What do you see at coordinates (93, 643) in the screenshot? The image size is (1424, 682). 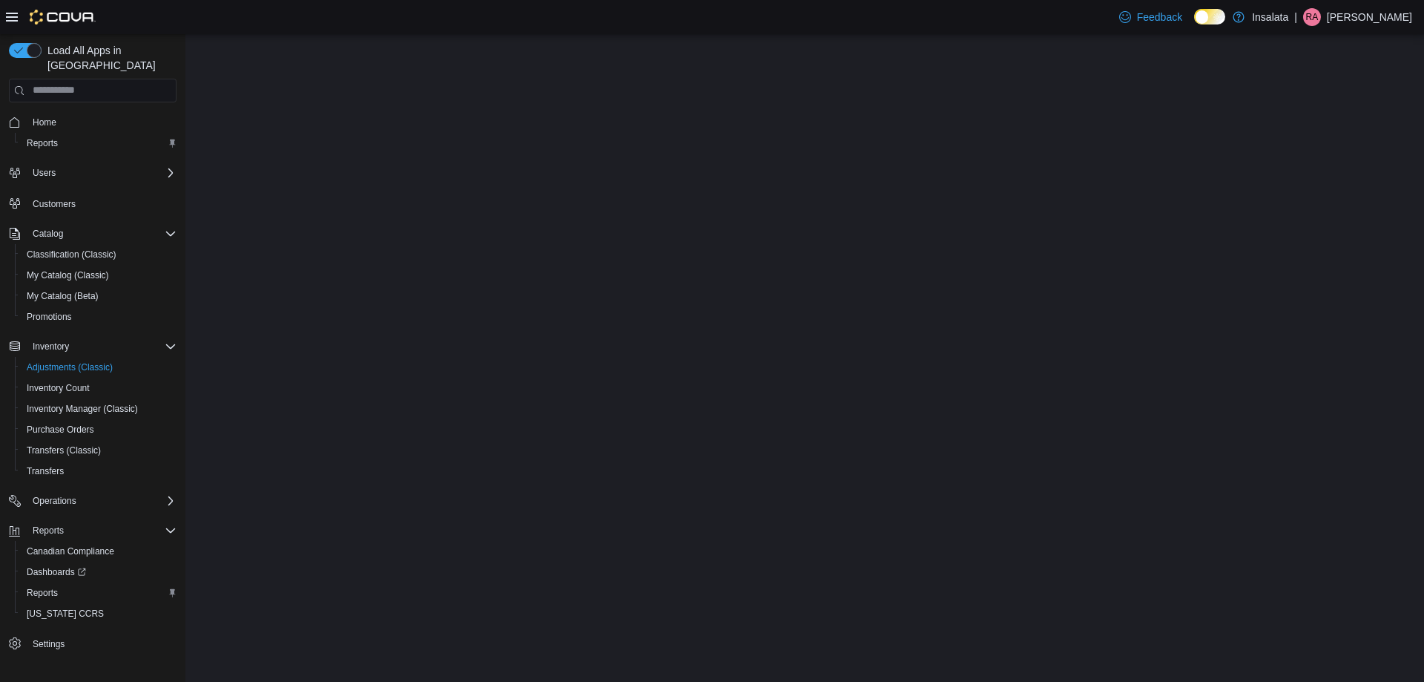 I see `button: Settings` at bounding box center [93, 643].